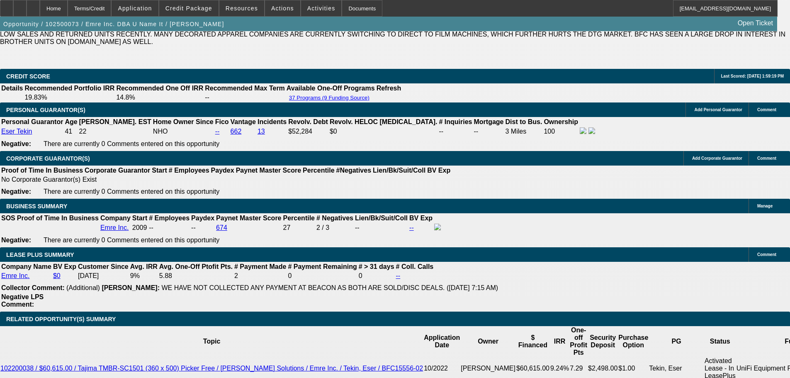 Image resolution: width=790 pixels, height=378 pixels. What do you see at coordinates (330, 88) in the screenshot?
I see `th: Available One-Off Programs` at bounding box center [330, 88].